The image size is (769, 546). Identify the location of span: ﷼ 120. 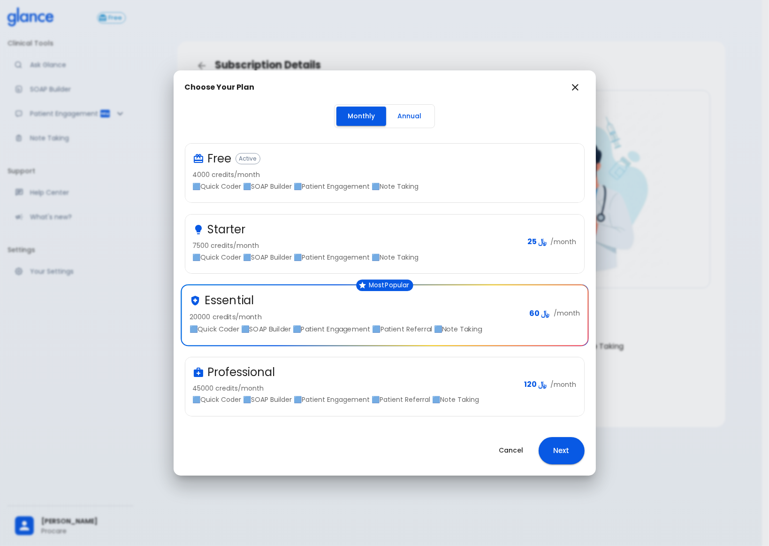
(536, 384).